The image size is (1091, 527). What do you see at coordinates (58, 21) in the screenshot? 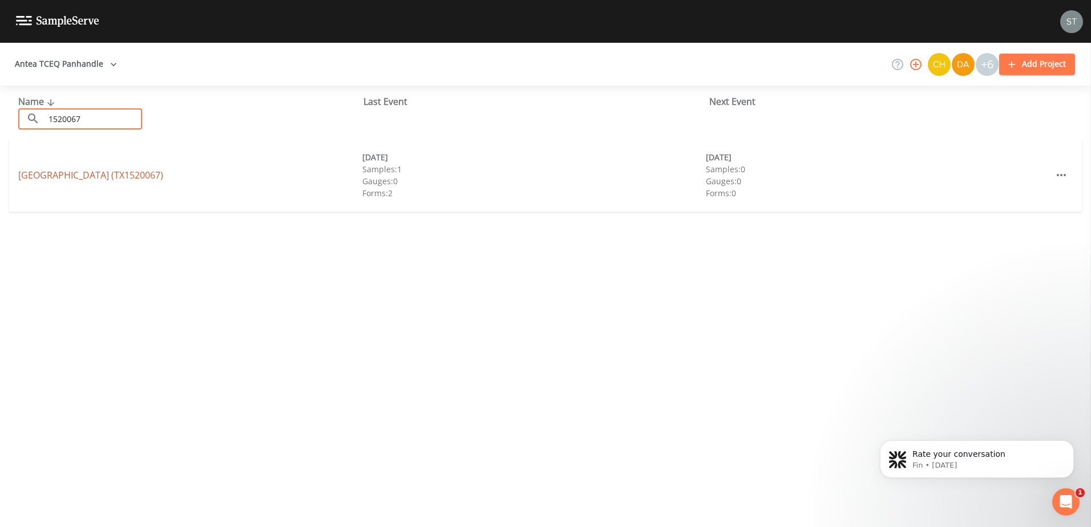
I see `img: logo` at bounding box center [58, 21].